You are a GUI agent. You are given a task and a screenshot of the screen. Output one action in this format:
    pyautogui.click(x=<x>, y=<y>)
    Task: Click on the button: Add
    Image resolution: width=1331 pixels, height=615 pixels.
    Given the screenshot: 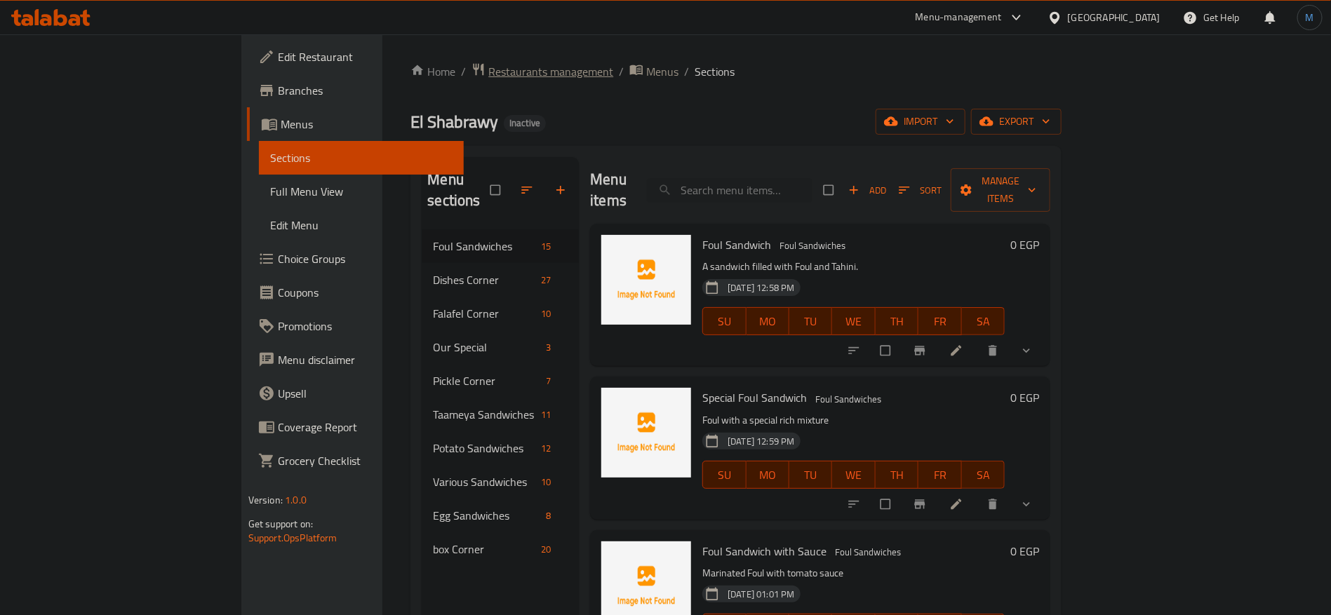 What is the action you would take?
    pyautogui.click(x=867, y=190)
    